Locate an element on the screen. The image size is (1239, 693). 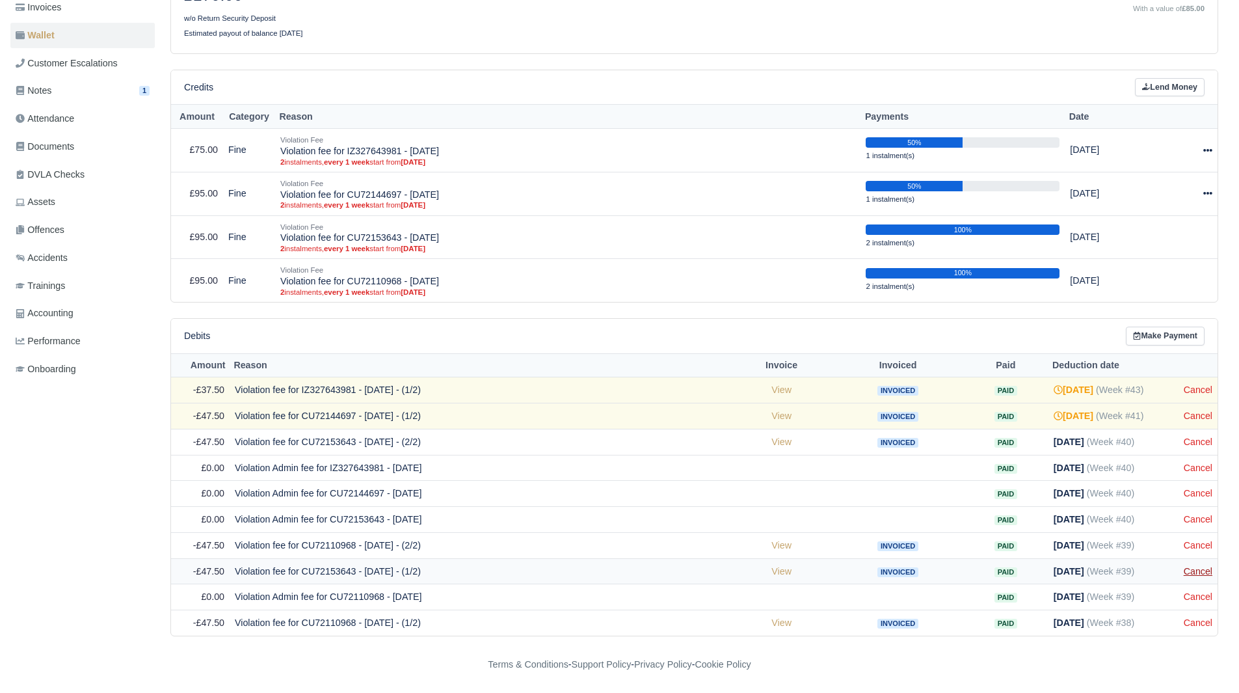
a: Attendance is located at coordinates (83, 118).